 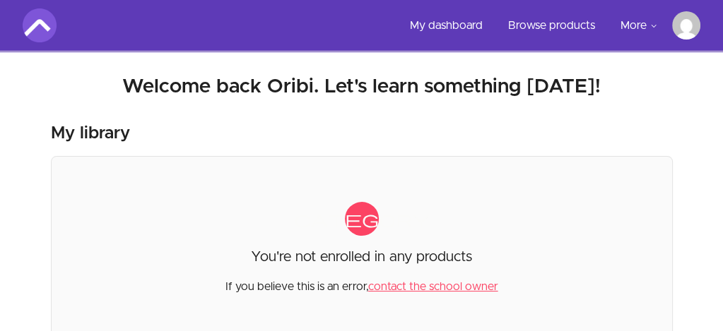 I want to click on img: Amigoscode logo, so click(x=40, y=25).